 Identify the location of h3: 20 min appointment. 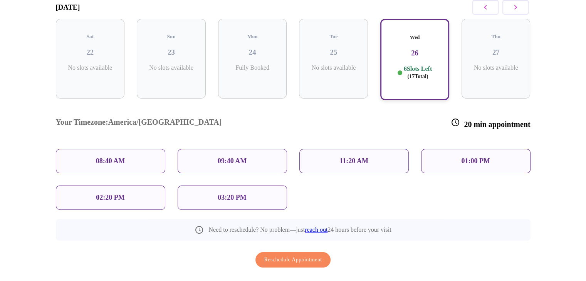
(490, 123).